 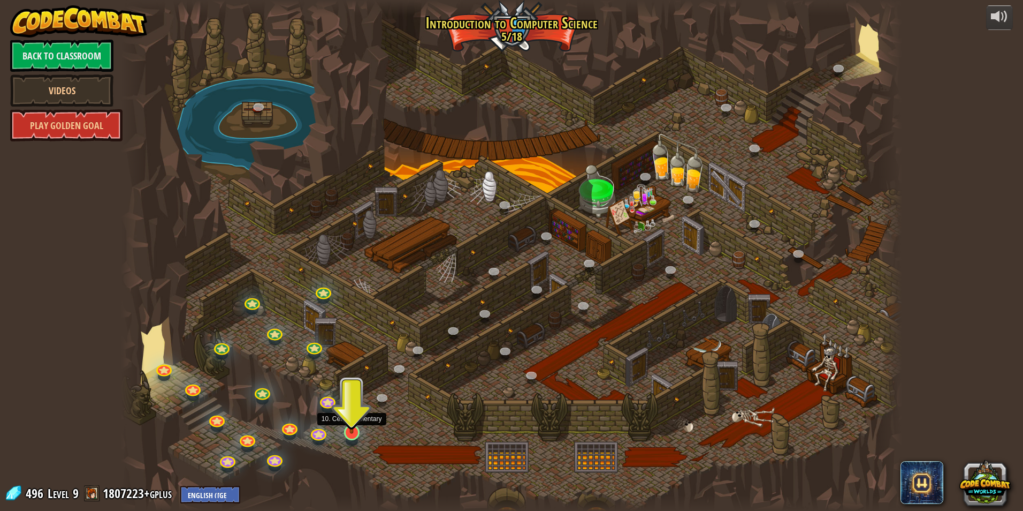 What do you see at coordinates (36, 493) in the screenshot?
I see `span: 496` at bounding box center [36, 493].